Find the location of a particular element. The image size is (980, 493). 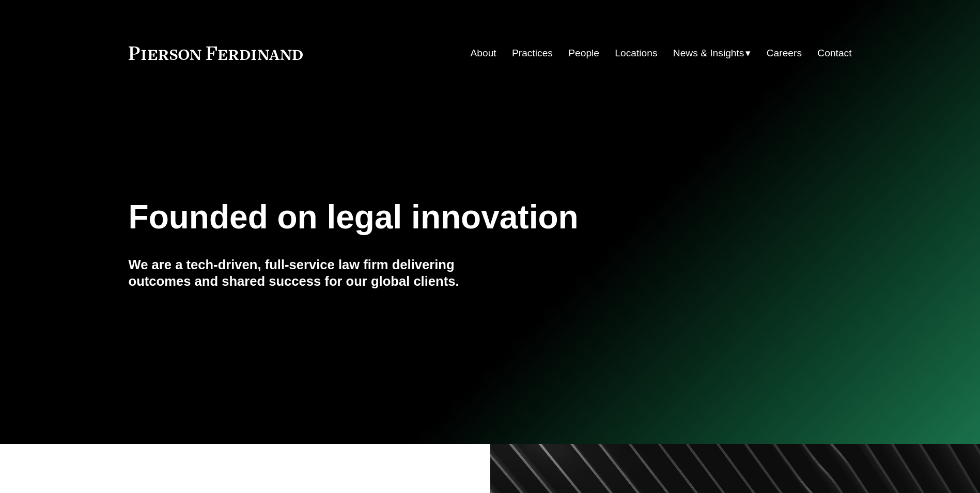

a: Locations is located at coordinates (636, 53).